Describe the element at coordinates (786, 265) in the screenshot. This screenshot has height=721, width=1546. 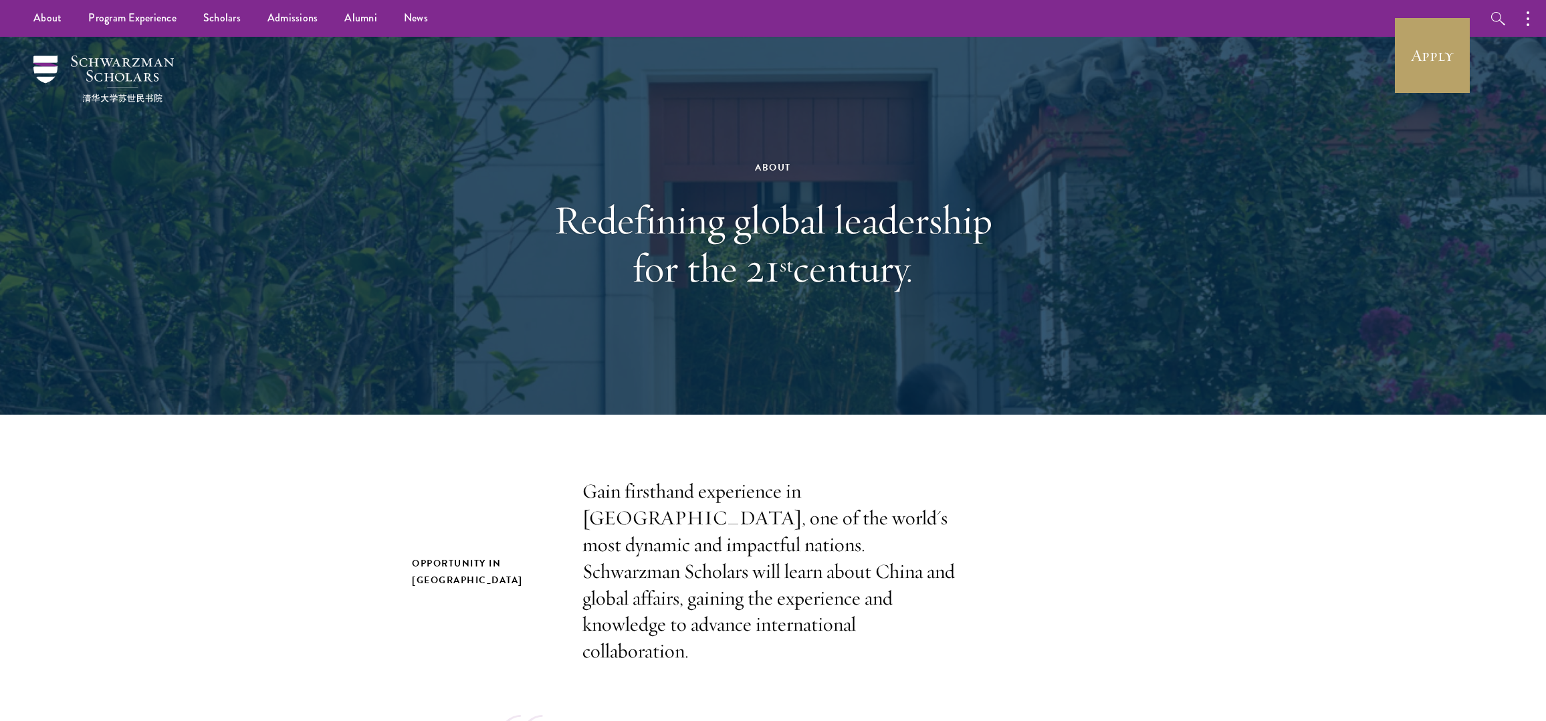
I see `sup: st` at that location.